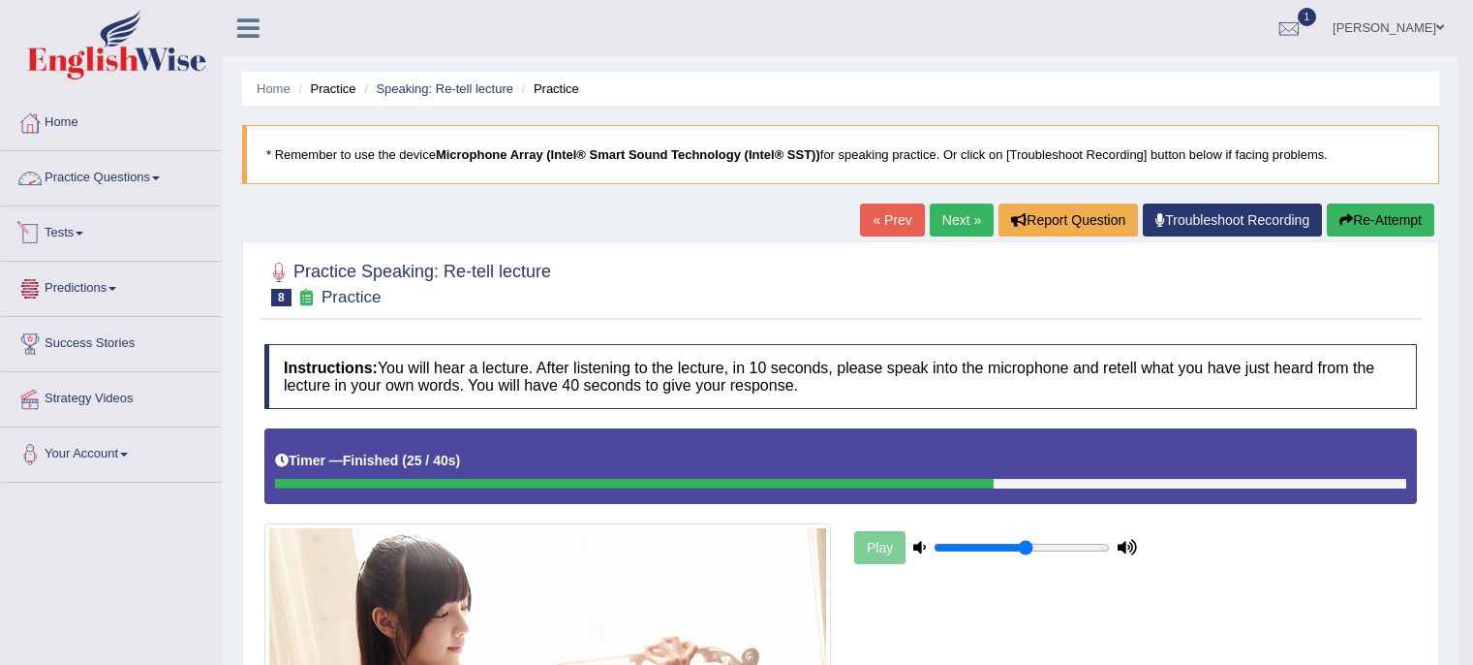 The width and height of the screenshot is (1473, 665). I want to click on a: Tests, so click(111, 231).